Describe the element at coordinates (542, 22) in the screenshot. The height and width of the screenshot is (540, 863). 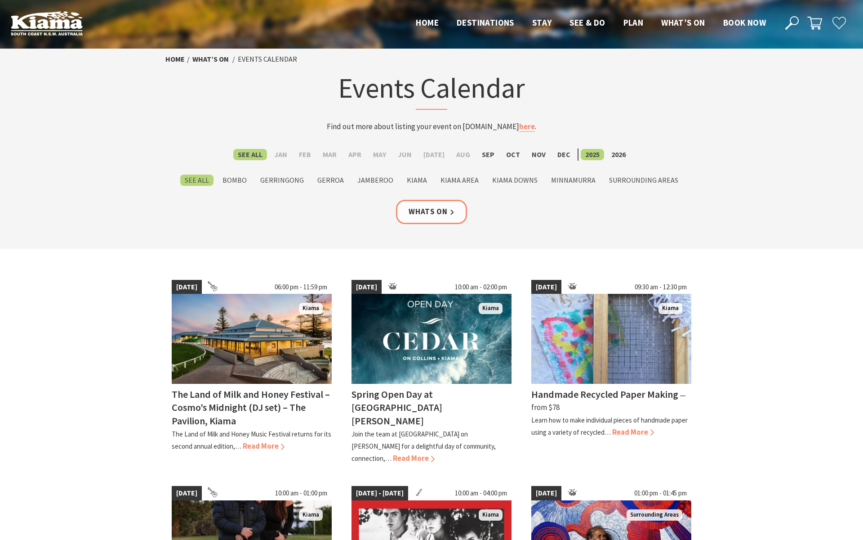
I see `span: Stay` at that location.